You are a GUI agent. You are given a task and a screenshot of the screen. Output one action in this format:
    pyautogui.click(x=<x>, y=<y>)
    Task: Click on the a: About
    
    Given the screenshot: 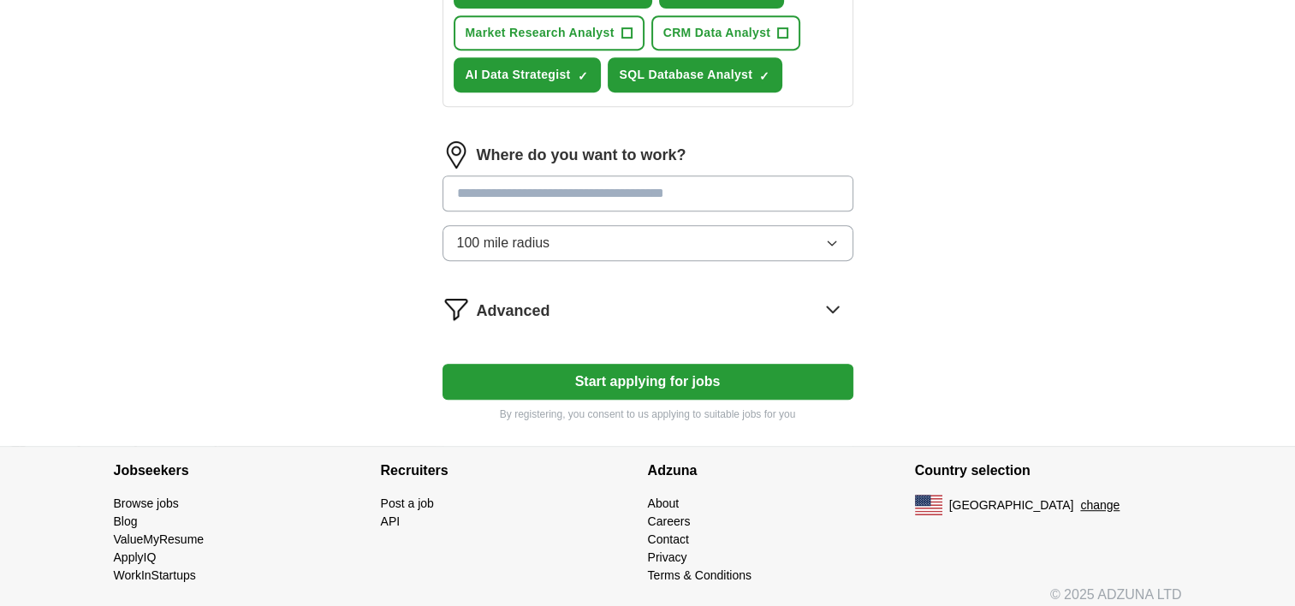 What is the action you would take?
    pyautogui.click(x=663, y=503)
    